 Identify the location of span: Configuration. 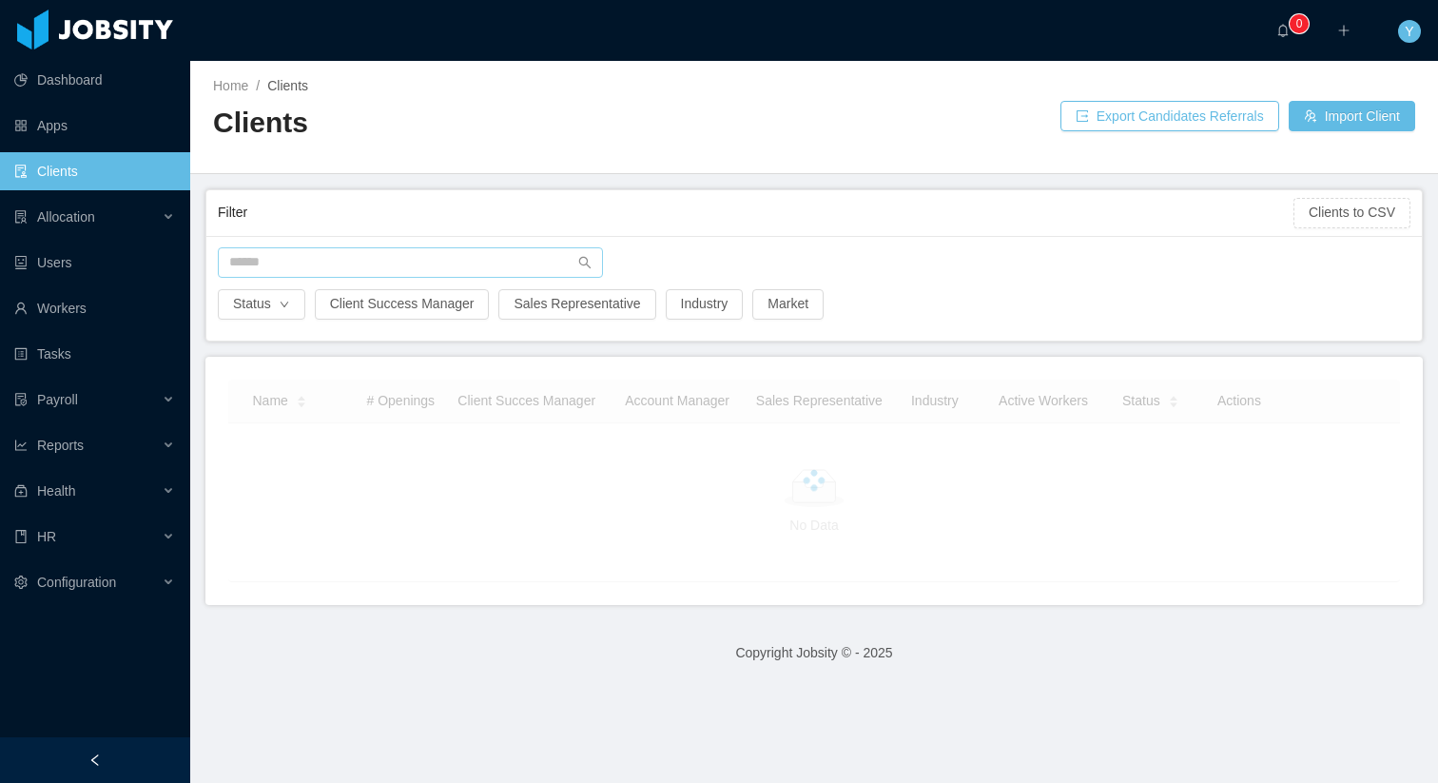
(76, 582).